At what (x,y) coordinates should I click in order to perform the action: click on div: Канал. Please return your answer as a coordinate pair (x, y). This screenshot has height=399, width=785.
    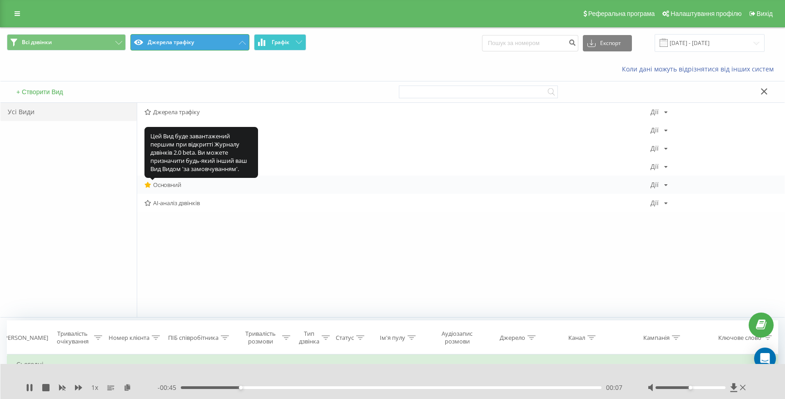
    Looking at the image, I should click on (577, 337).